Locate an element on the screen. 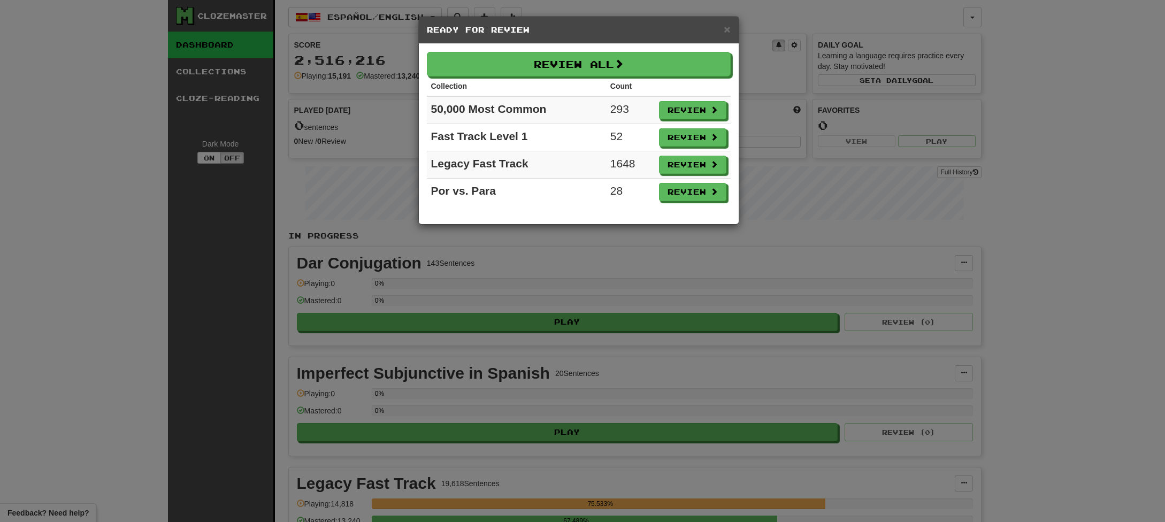 The width and height of the screenshot is (1165, 522). td: 293 is located at coordinates (630, 110).